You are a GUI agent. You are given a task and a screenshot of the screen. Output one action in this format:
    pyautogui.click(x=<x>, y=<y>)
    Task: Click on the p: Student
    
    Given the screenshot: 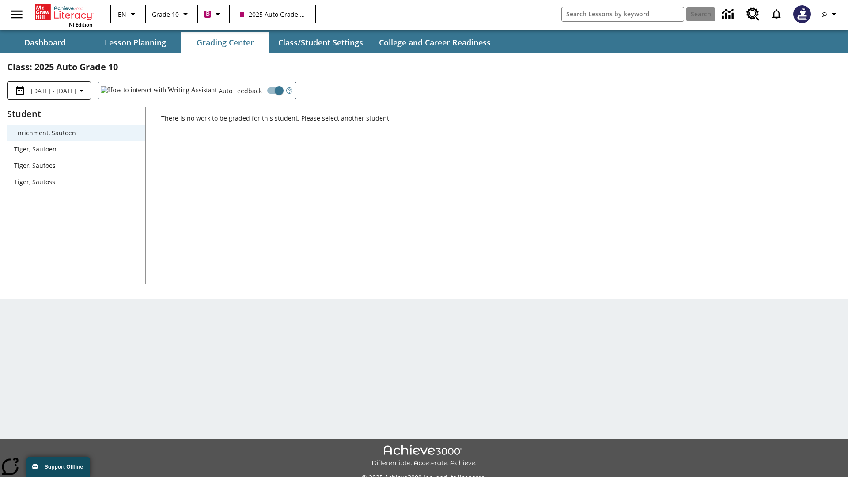 What is the action you would take?
    pyautogui.click(x=76, y=114)
    